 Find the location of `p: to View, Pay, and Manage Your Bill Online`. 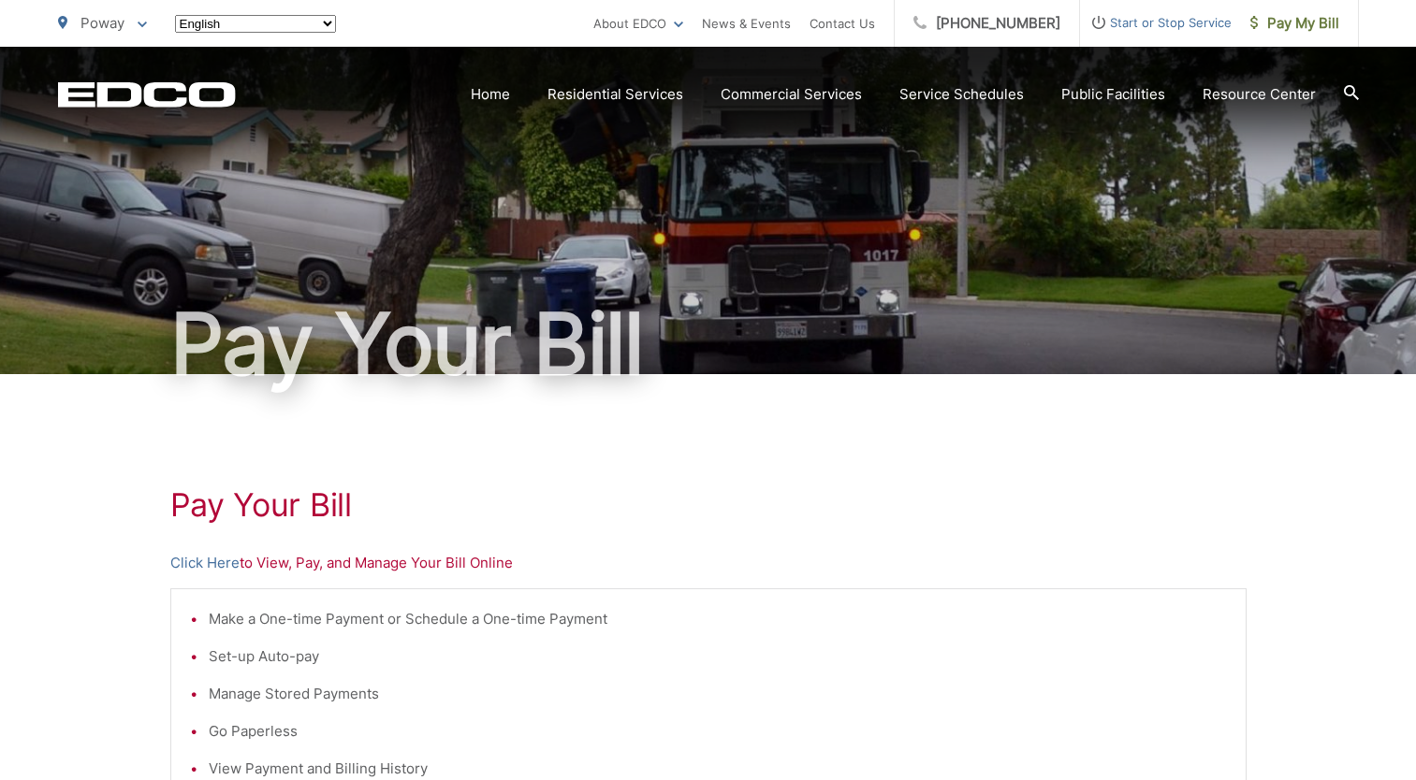

p: to View, Pay, and Manage Your Bill Online is located at coordinates (708, 563).